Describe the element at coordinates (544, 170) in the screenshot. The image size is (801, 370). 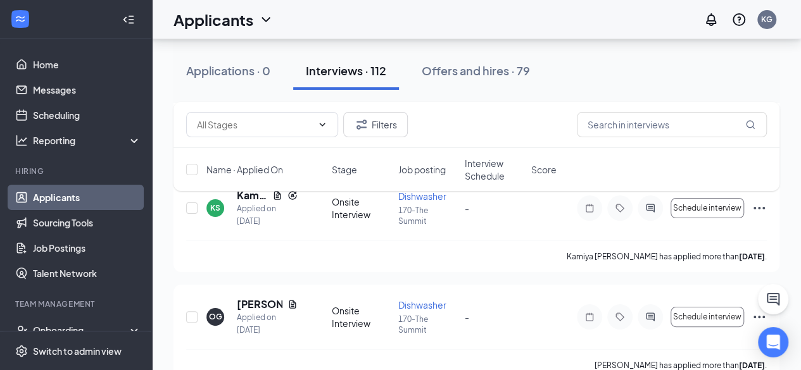
I see `span: Score` at that location.